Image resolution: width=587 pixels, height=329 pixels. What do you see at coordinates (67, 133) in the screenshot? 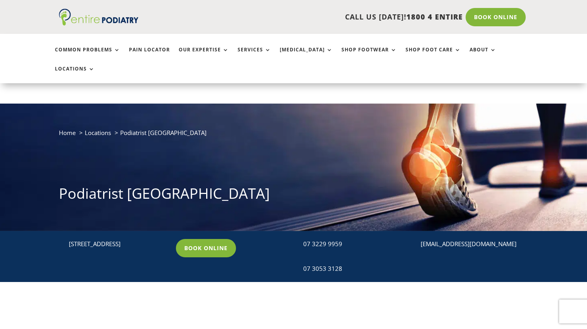
I see `a: Home` at bounding box center [67, 133].